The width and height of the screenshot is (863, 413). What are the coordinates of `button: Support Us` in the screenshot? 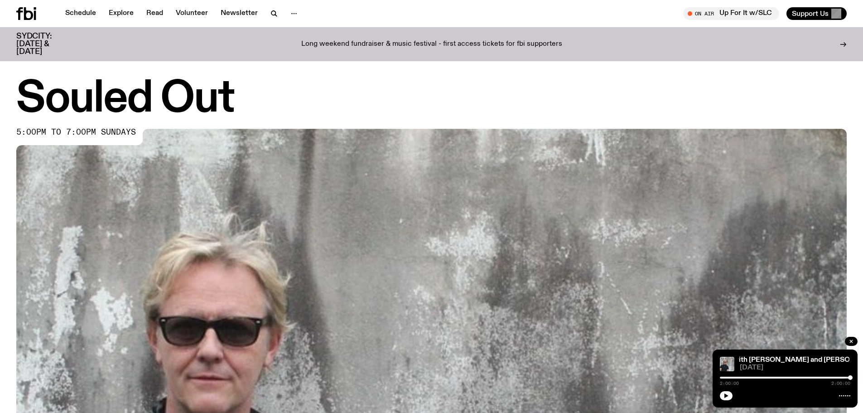 It's located at (816, 14).